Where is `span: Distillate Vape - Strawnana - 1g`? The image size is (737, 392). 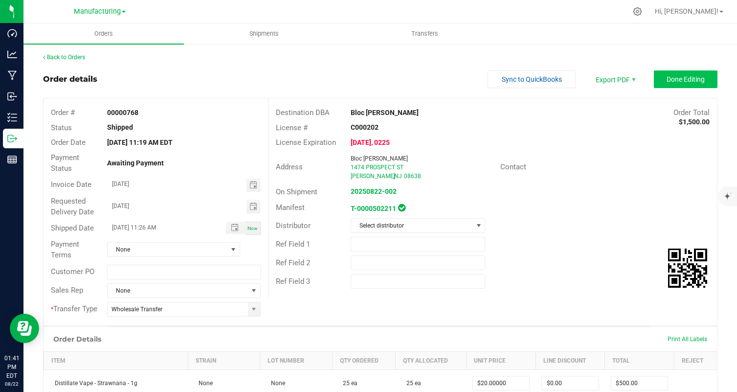
span: Distillate Vape - Strawnana - 1g is located at coordinates (93, 383).